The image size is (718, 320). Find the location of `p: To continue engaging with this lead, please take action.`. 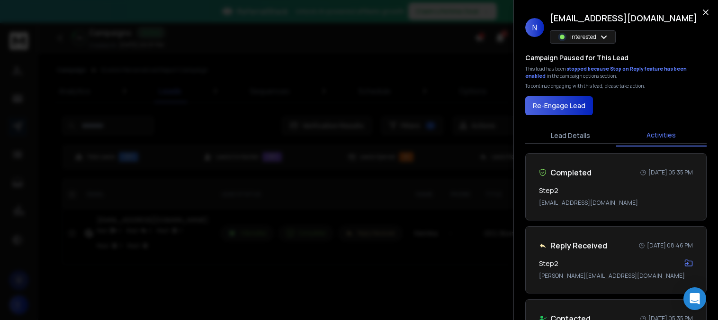

p: To continue engaging with this lead, please take action. is located at coordinates (585, 86).